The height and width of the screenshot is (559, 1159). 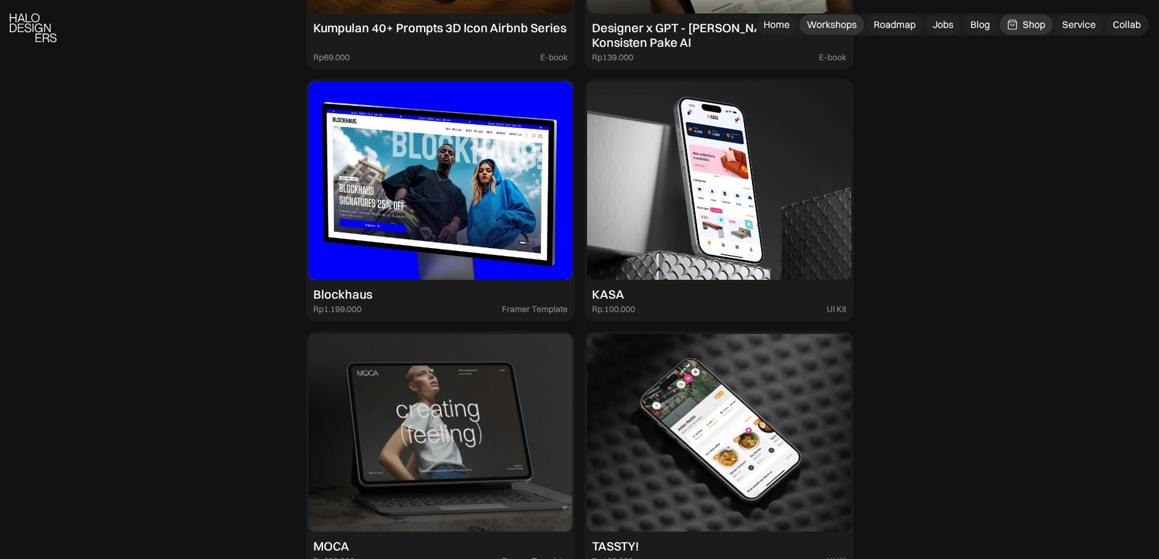 I want to click on a: Home, so click(x=776, y=24).